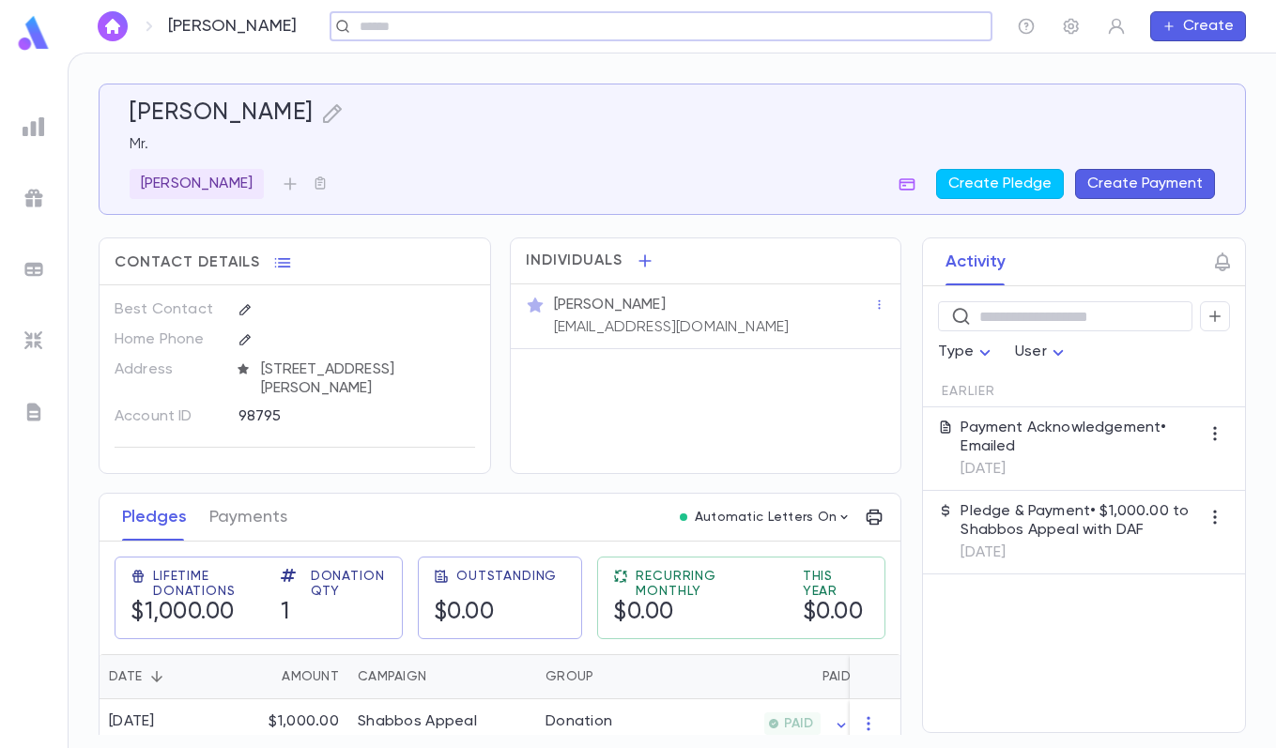 The height and width of the screenshot is (748, 1276). I want to click on span: Donation Qty, so click(348, 584).